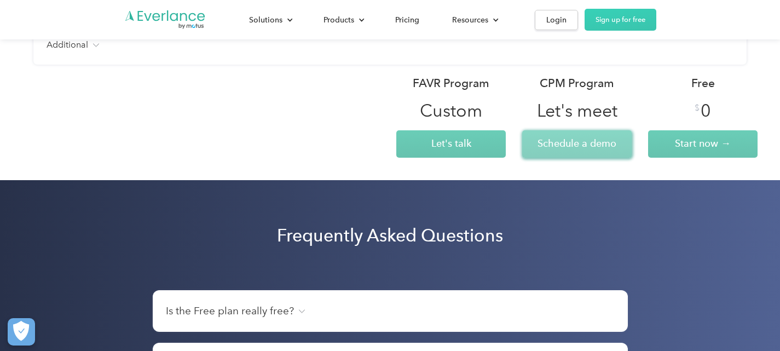 The width and height of the screenshot is (780, 351). I want to click on a: Pricing, so click(407, 20).